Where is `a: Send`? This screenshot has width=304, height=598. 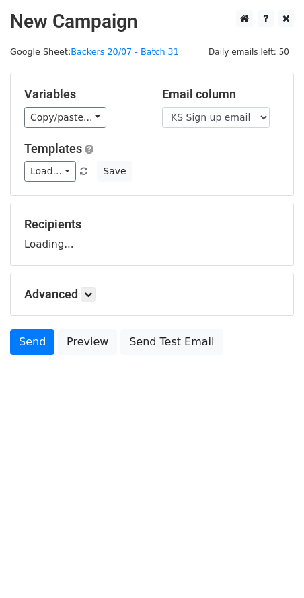
a: Send is located at coordinates (32, 342).